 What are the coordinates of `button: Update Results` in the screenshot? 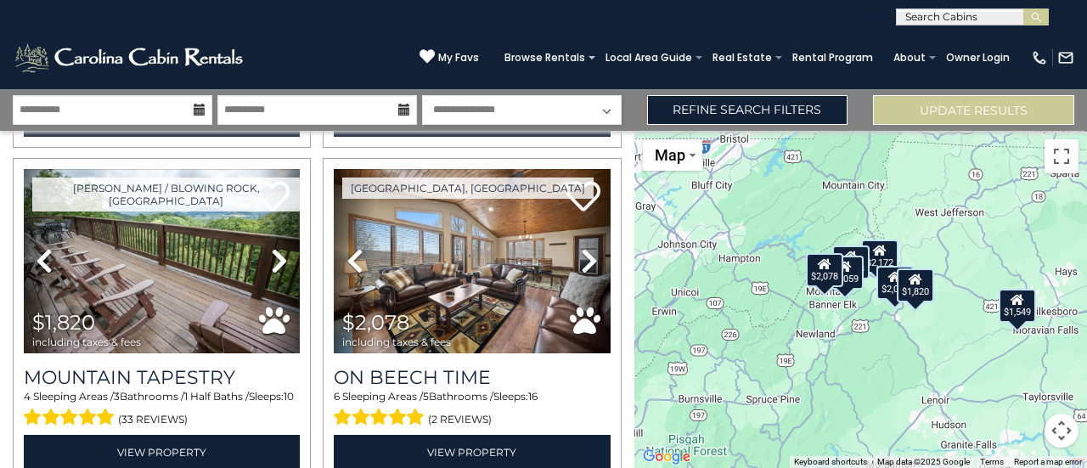 It's located at (973, 110).